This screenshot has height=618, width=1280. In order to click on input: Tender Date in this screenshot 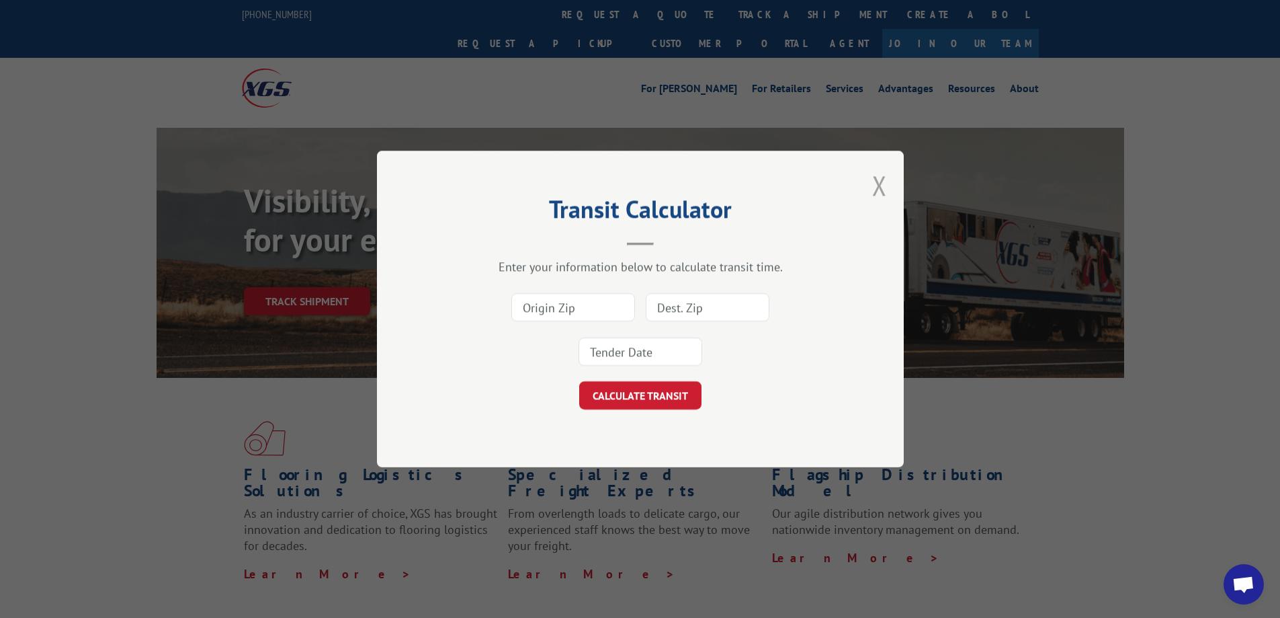, I will do `click(641, 352)`.